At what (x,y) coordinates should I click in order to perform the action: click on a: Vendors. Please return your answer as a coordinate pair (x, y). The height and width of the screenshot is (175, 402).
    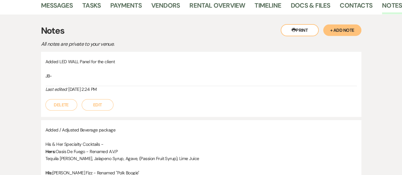
    Looking at the image, I should click on (166, 7).